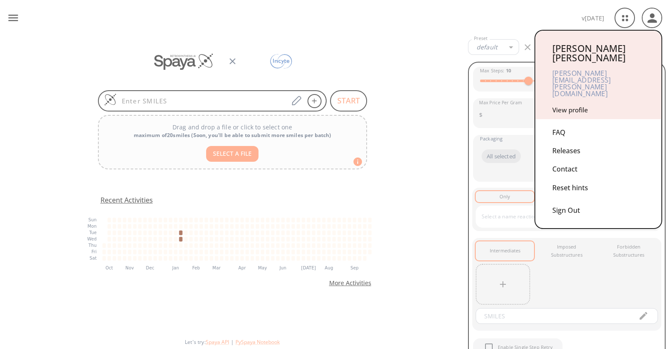  What do you see at coordinates (598, 151) in the screenshot?
I see `div: Releases` at bounding box center [598, 151].